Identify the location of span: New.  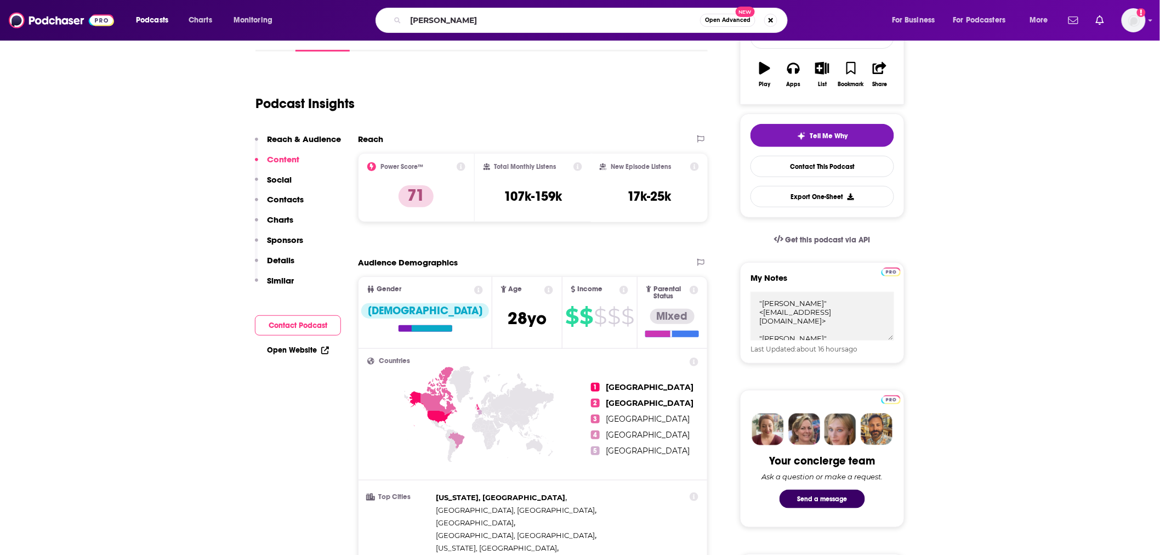
(745, 12).